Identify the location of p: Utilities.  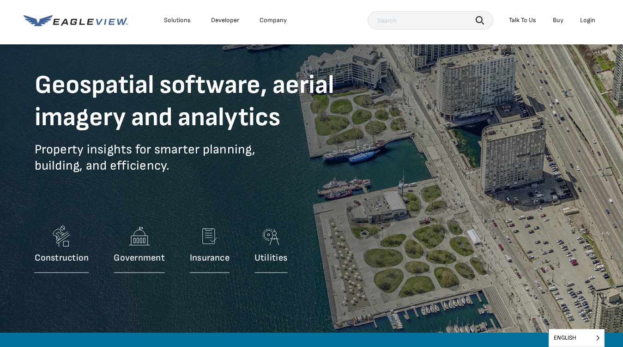
(271, 258).